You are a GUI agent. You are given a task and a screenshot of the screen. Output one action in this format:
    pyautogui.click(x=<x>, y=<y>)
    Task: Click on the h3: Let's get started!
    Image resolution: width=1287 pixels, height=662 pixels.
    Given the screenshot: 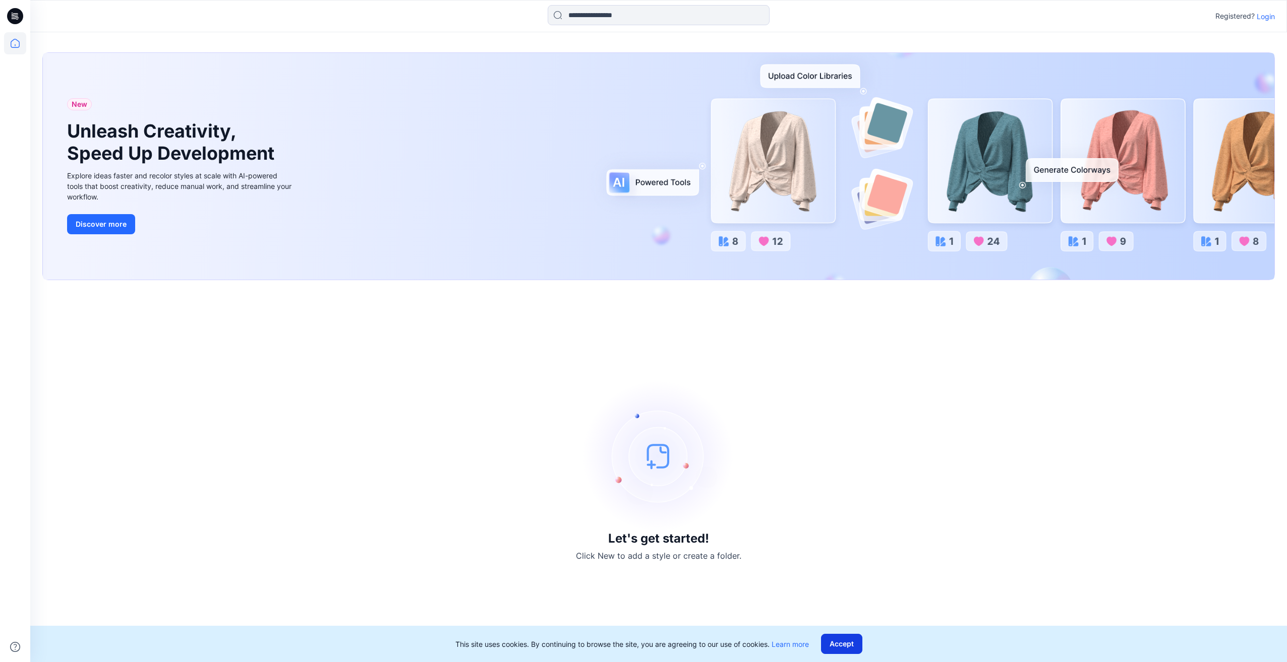 What is the action you would take?
    pyautogui.click(x=658, y=539)
    